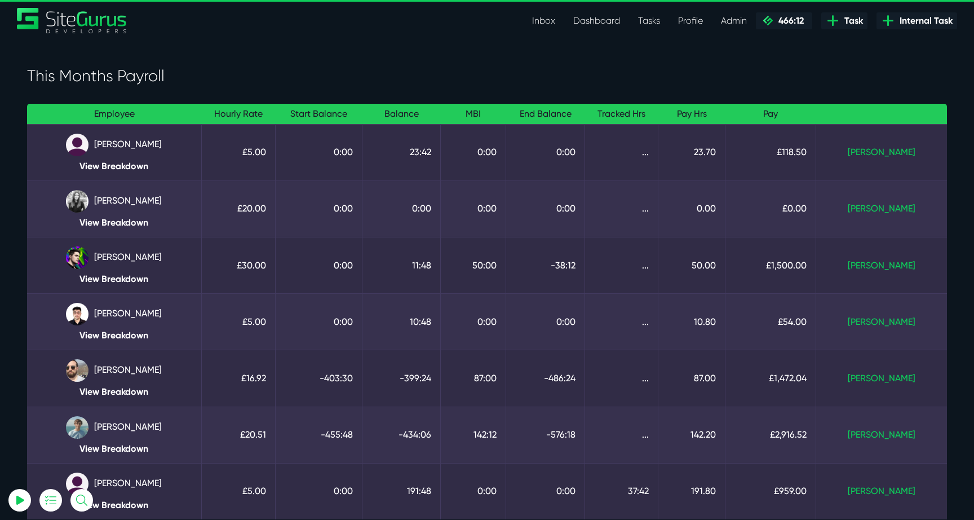 This screenshot has height=520, width=974. I want to click on td: 11:48, so click(401, 265).